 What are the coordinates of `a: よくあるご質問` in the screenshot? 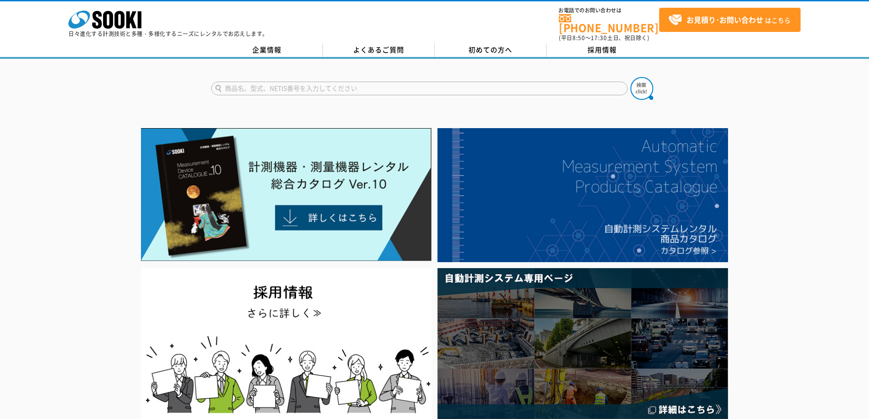 It's located at (379, 50).